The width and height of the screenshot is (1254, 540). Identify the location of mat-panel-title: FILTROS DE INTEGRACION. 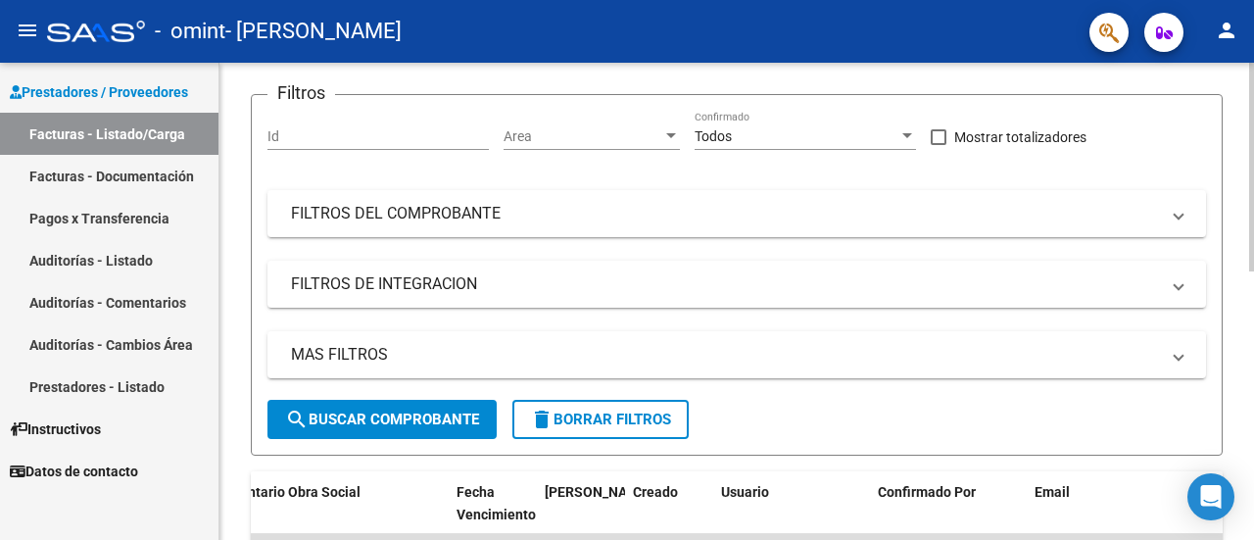
(725, 284).